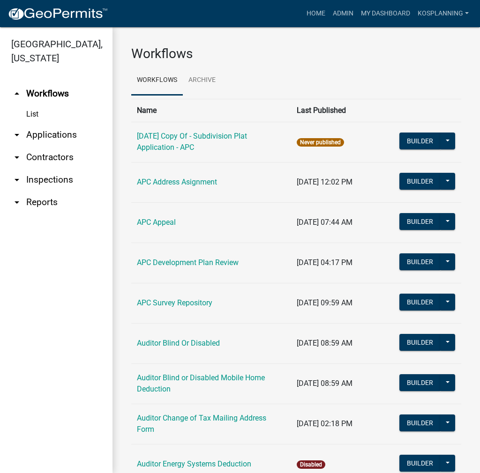 This screenshot has height=473, width=480. I want to click on i: arrow_drop_up, so click(17, 94).